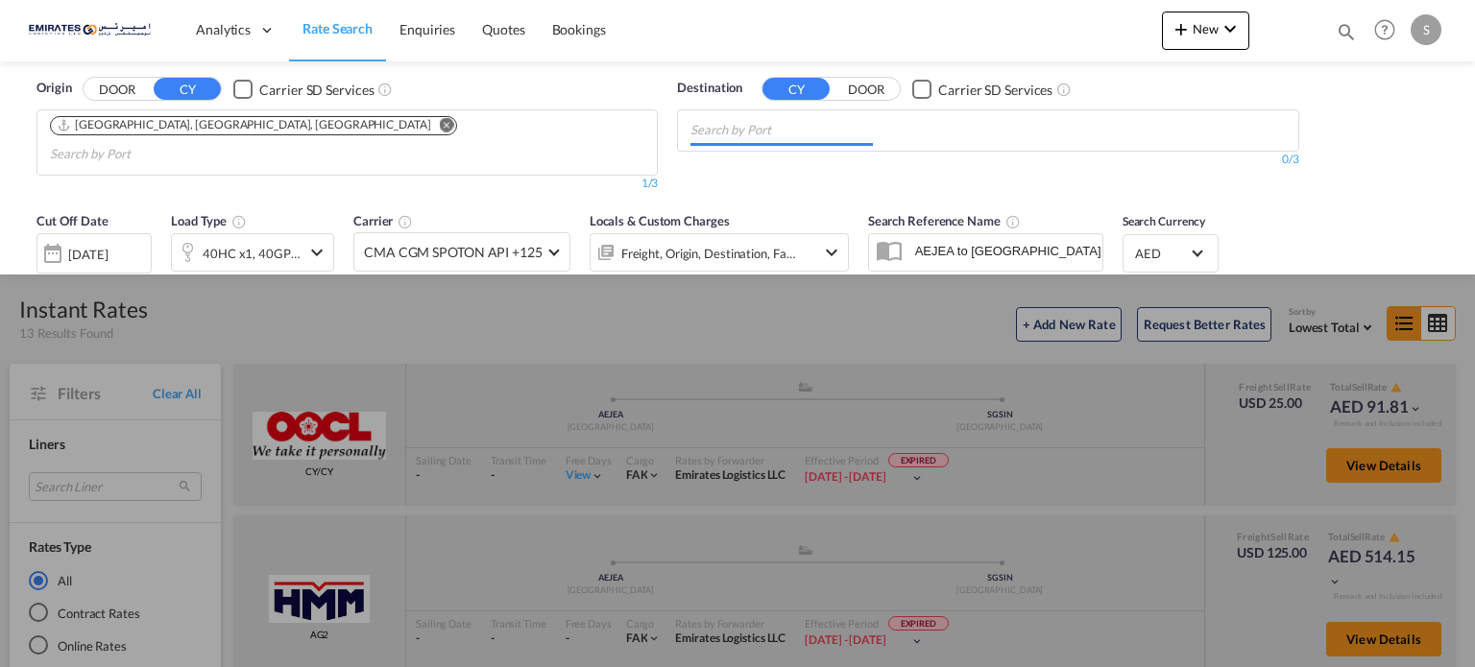 This screenshot has height=667, width=1475. I want to click on input: Search by Port, so click(141, 155).